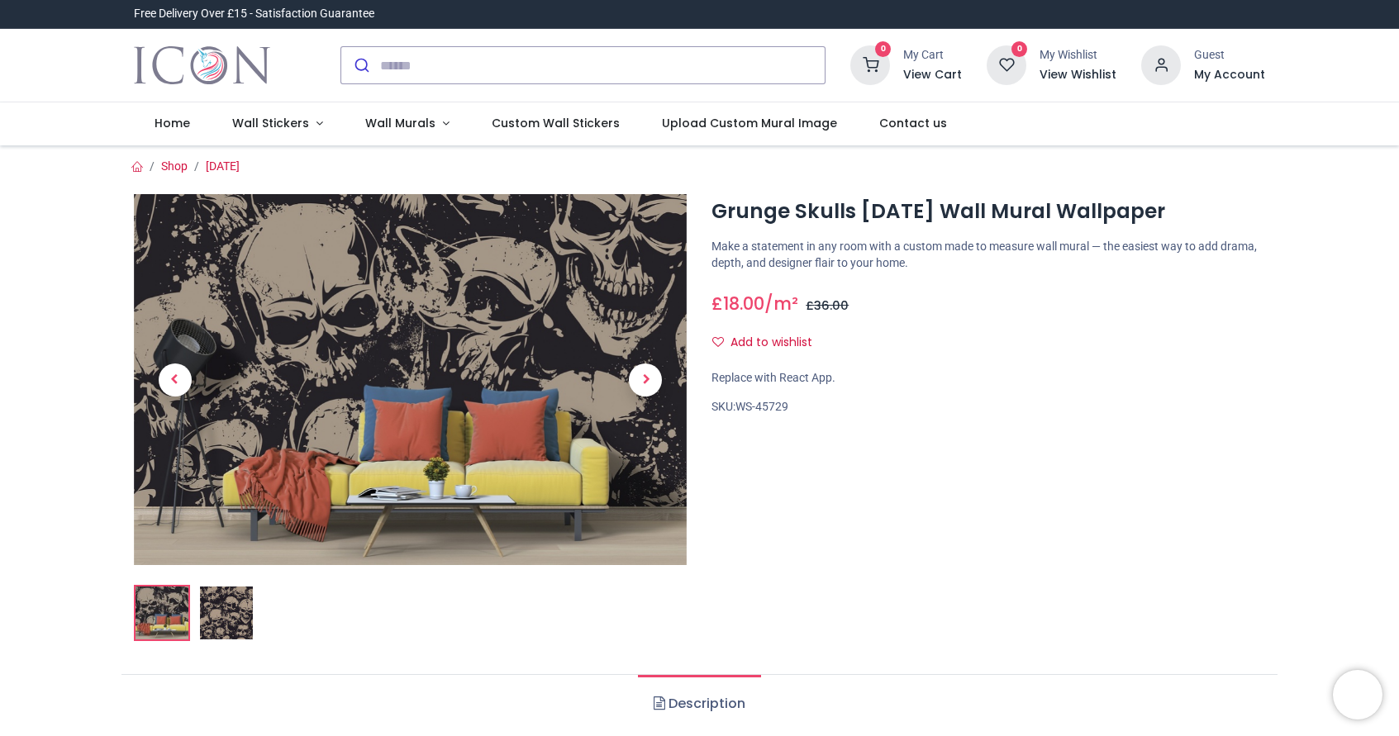 Image resolution: width=1399 pixels, height=736 pixels. I want to click on span: Home, so click(172, 123).